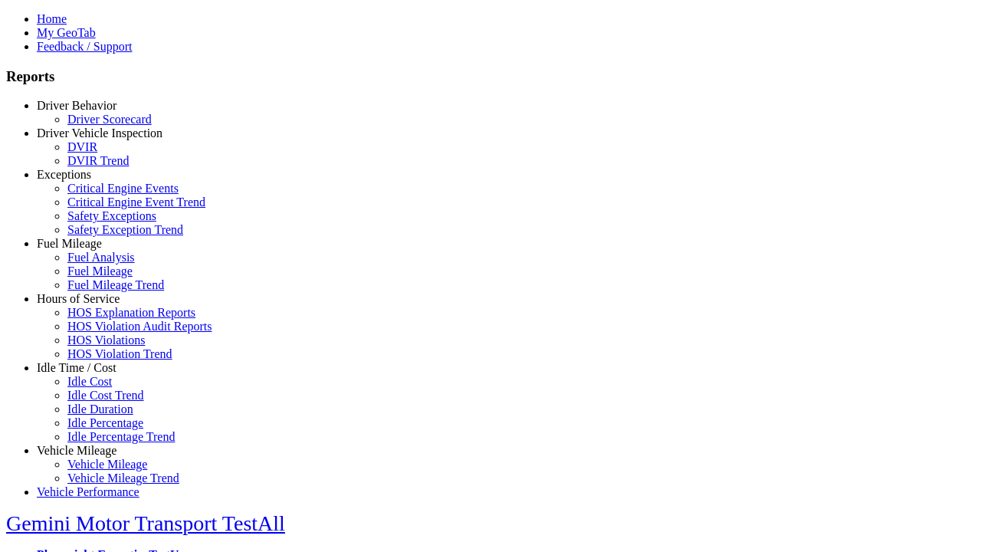 This screenshot has height=552, width=981. Describe the element at coordinates (106, 340) in the screenshot. I see `a: HOS Violations` at that location.